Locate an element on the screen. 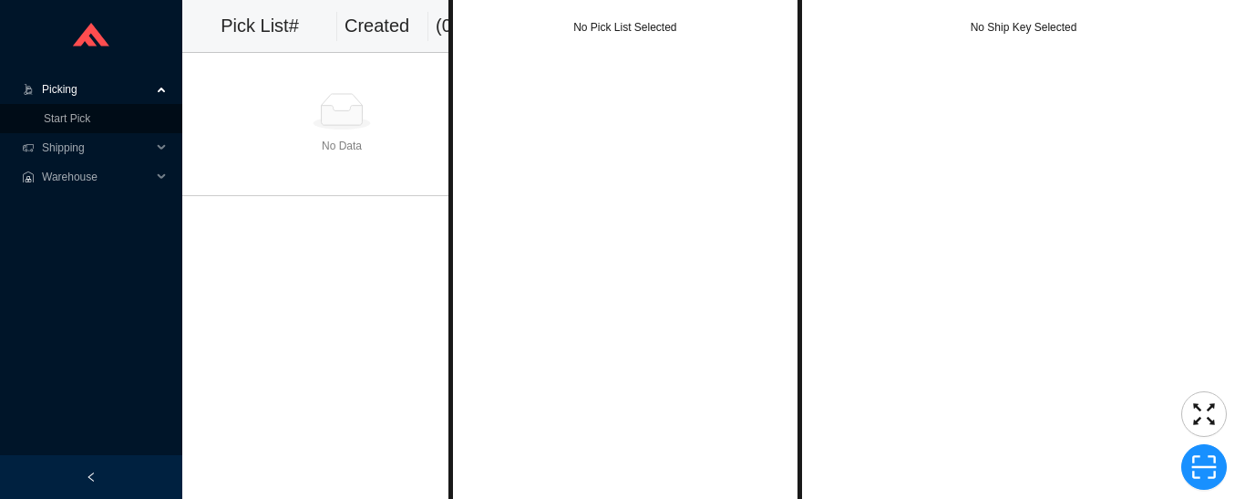 This screenshot has width=1245, height=499. span: Warehouse is located at coordinates (97, 177).